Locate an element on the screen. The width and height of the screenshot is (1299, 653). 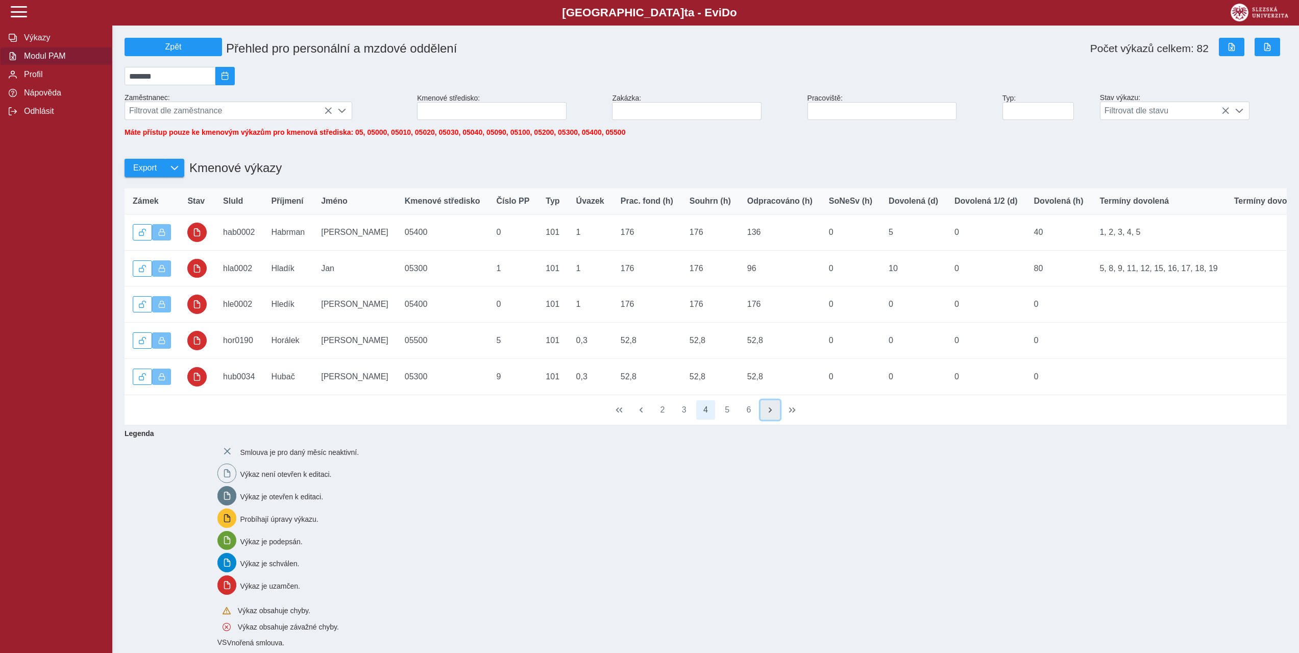
span: Výkazy is located at coordinates (62, 38).